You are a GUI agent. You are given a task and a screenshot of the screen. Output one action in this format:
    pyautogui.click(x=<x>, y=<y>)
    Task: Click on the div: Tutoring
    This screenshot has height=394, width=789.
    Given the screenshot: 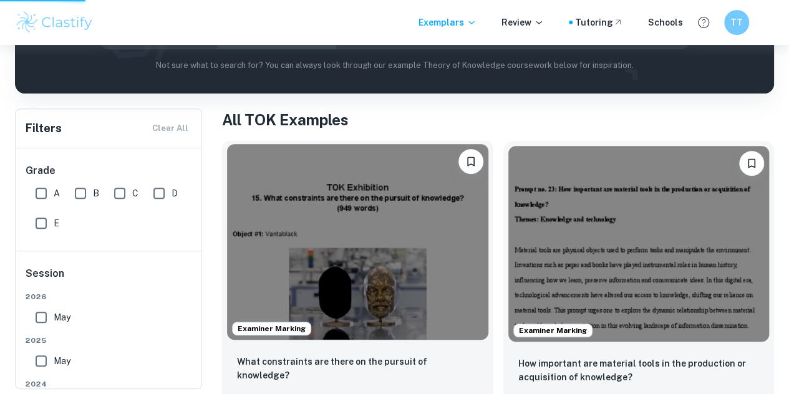 What is the action you would take?
    pyautogui.click(x=598, y=22)
    